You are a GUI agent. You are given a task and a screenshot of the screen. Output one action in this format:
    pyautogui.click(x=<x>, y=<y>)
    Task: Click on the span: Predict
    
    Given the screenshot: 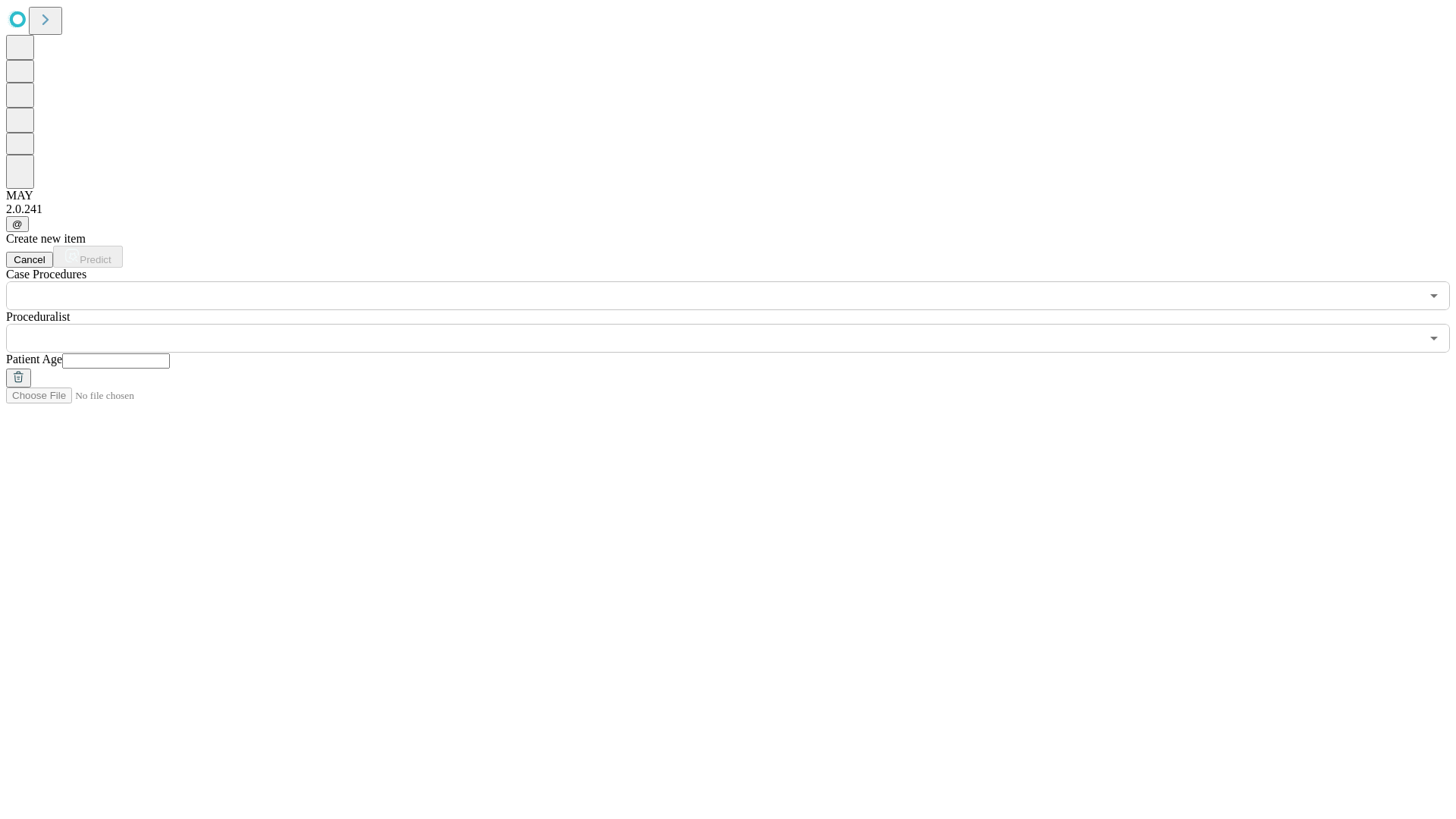 What is the action you would take?
    pyautogui.click(x=94, y=259)
    